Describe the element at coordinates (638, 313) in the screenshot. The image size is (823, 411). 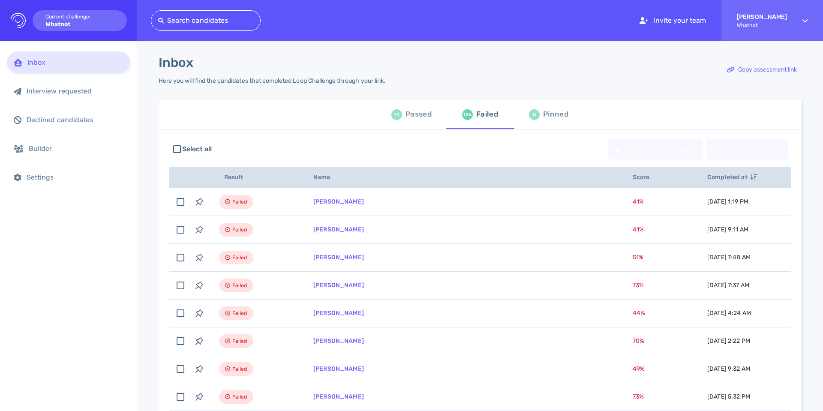
I see `span: 44 %` at that location.